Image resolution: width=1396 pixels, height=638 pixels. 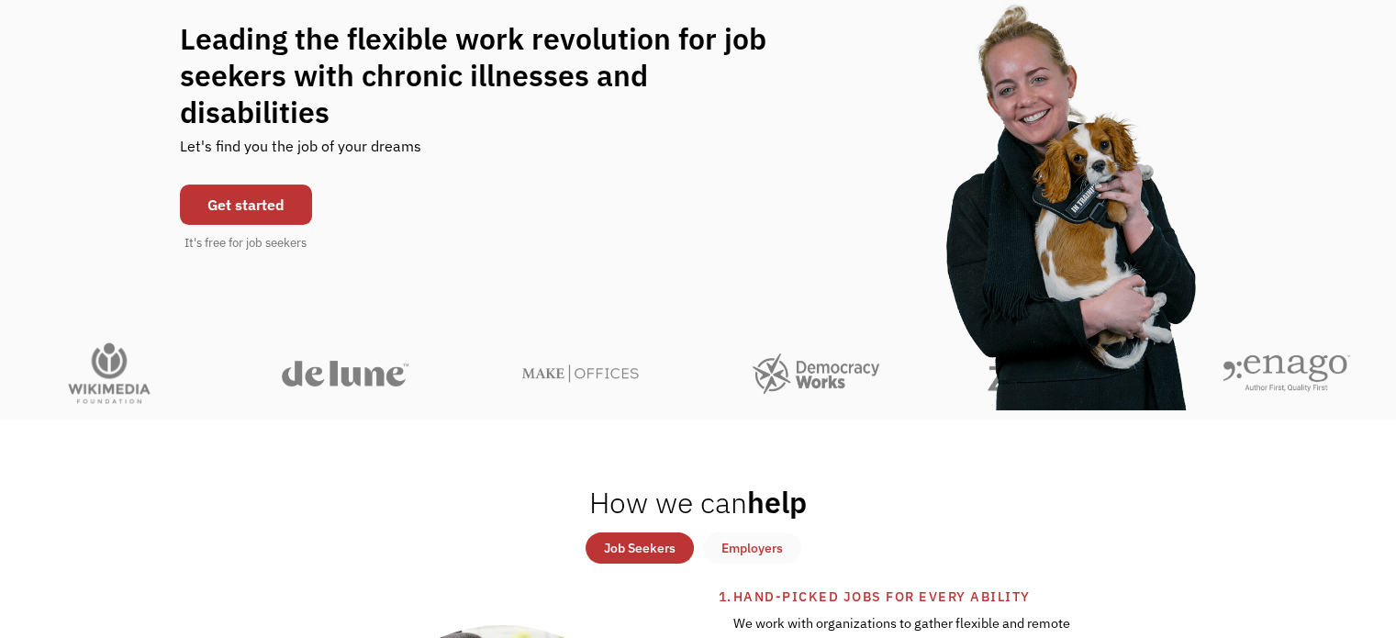 What do you see at coordinates (300, 152) in the screenshot?
I see `div: Let's find you the job of your dreams` at bounding box center [300, 152].